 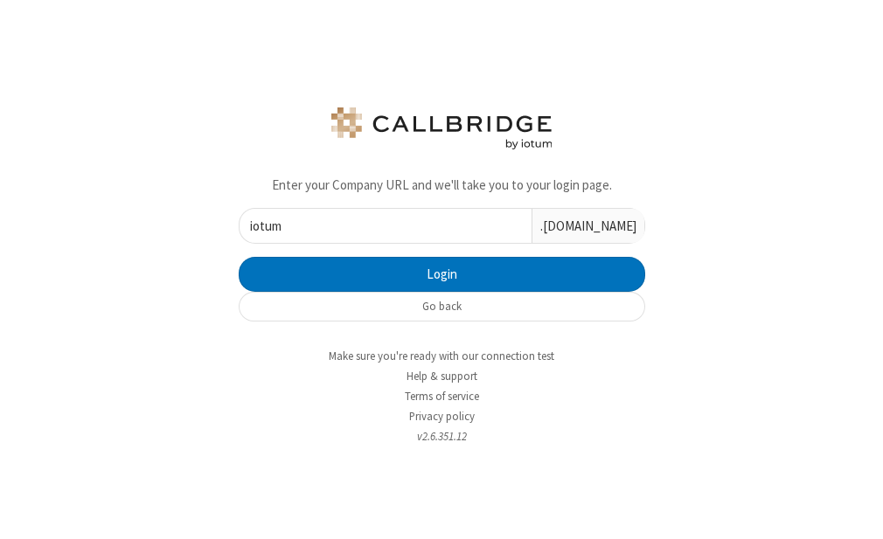 What do you see at coordinates (442, 129) in the screenshot?
I see `img: logo.png` at bounding box center [442, 129].